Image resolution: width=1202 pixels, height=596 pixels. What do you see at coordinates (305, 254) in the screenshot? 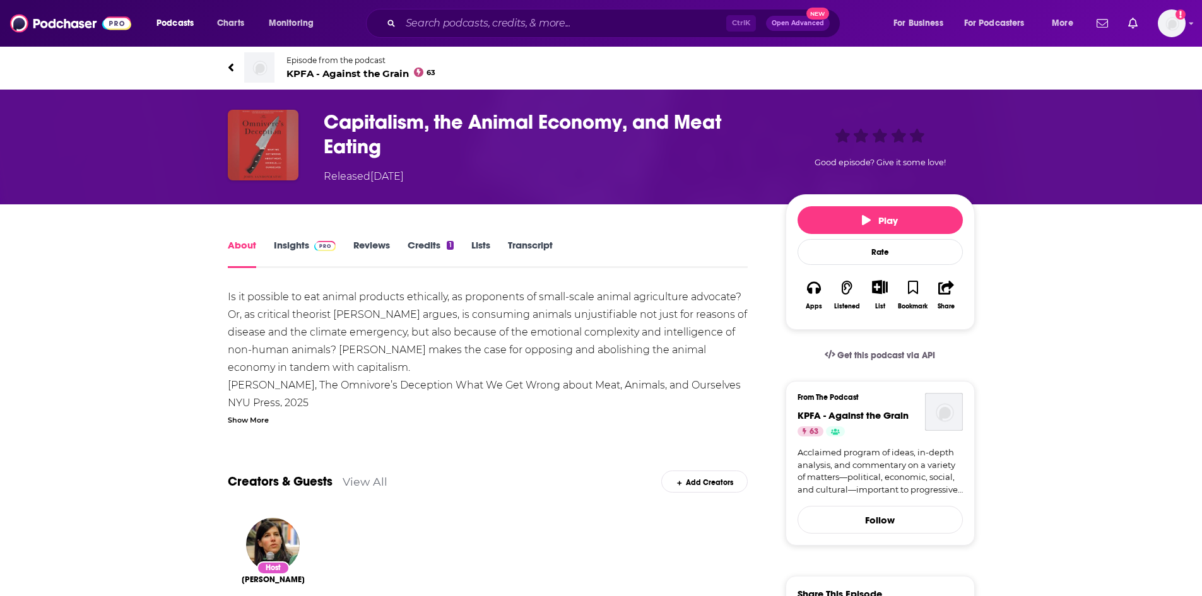
I see `a: InsightsPodchaser Pro` at bounding box center [305, 254].